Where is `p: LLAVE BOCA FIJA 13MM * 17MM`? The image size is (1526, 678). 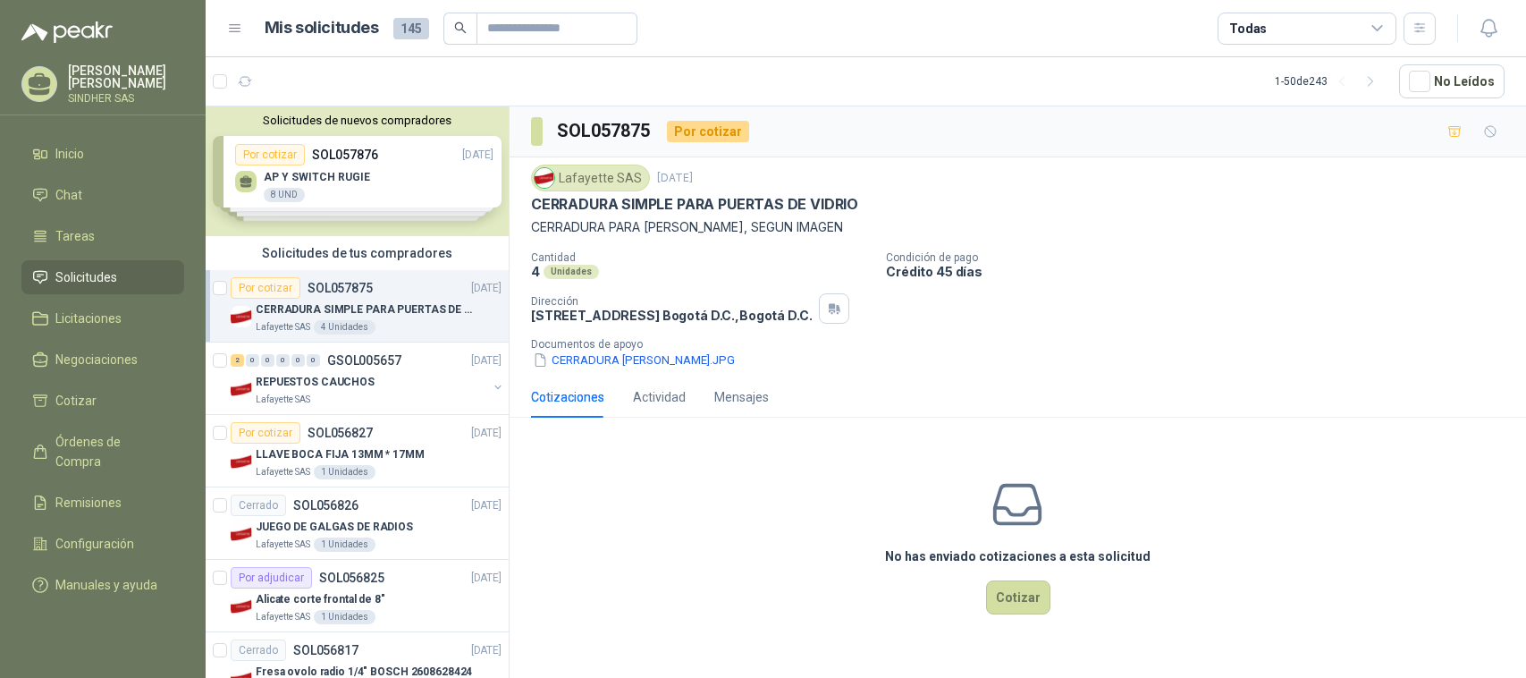
p: LLAVE BOCA FIJA 13MM * 17MM is located at coordinates (340, 454).